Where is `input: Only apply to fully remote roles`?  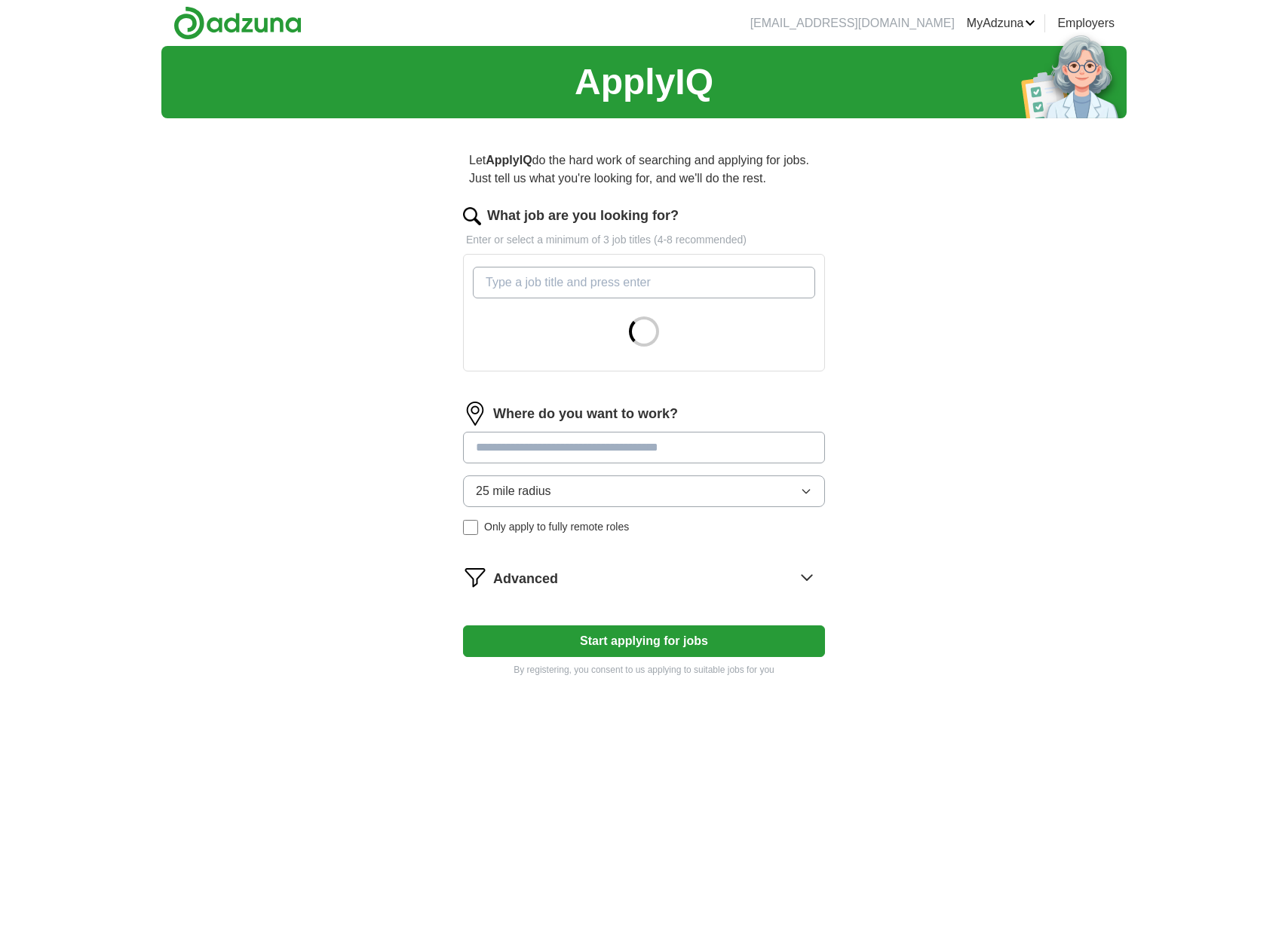 input: Only apply to fully remote roles is located at coordinates (471, 528).